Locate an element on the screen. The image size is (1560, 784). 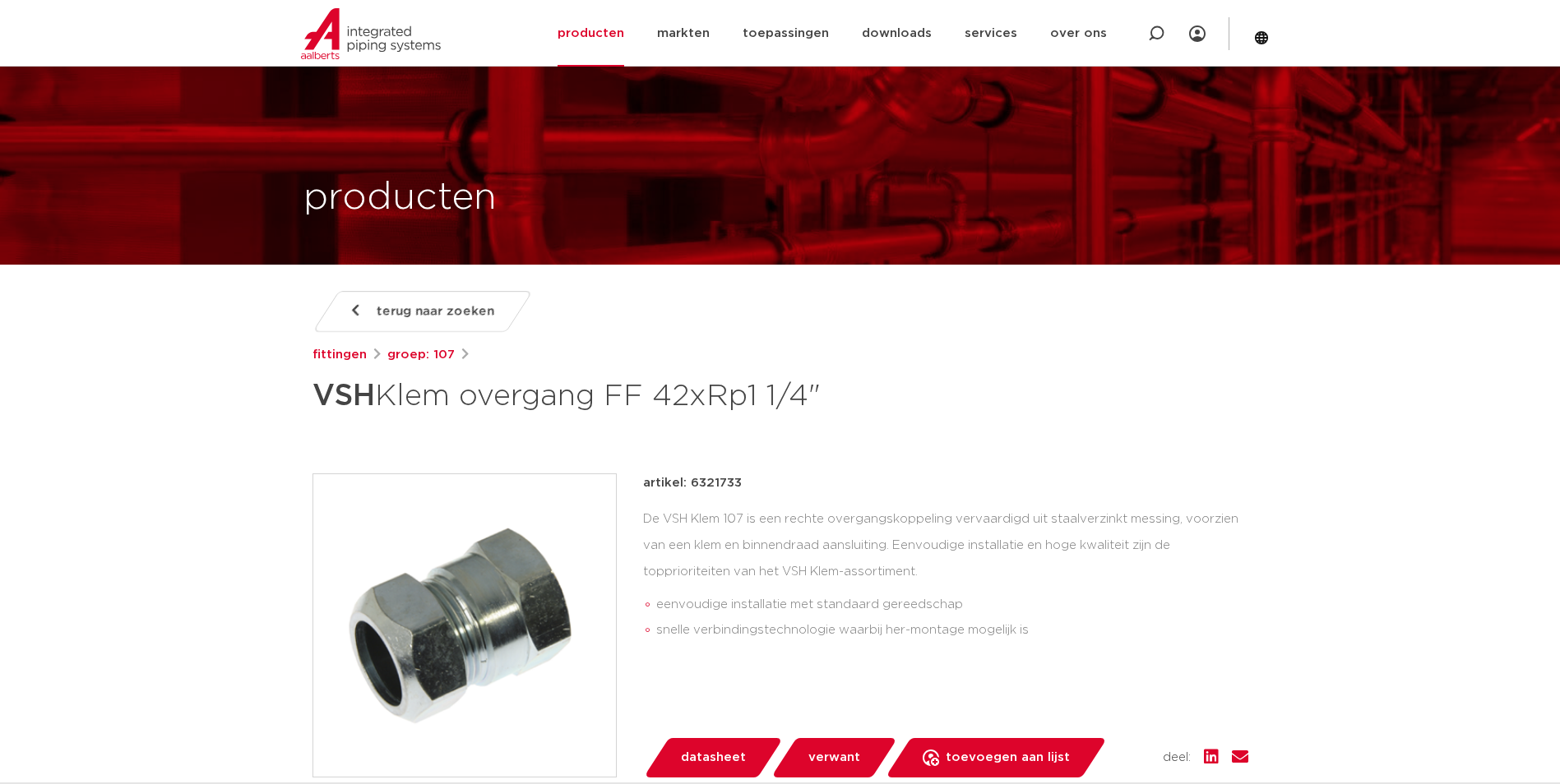
span: datasheet is located at coordinates (713, 758).